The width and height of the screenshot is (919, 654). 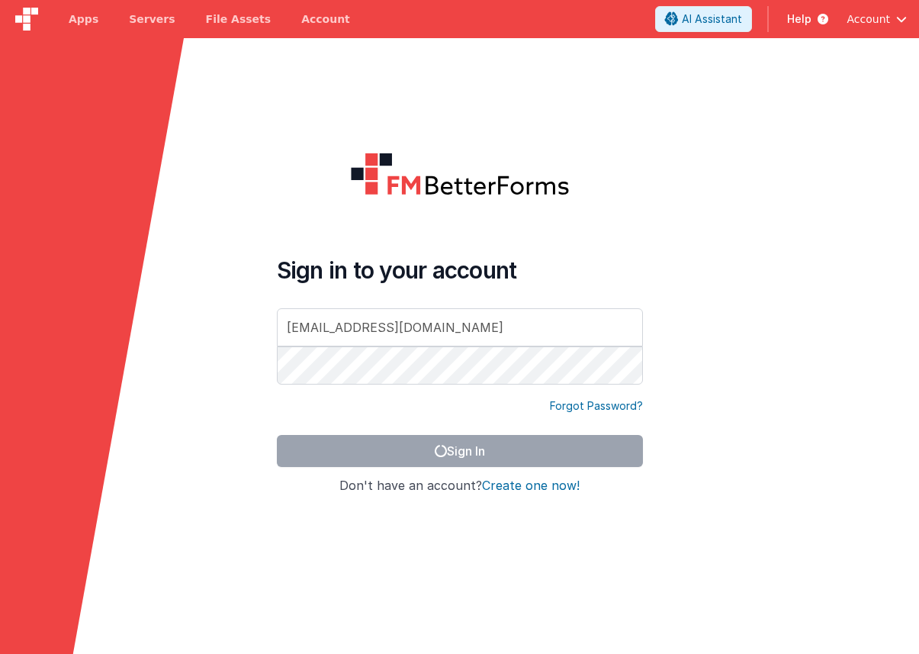 What do you see at coordinates (460, 486) in the screenshot?
I see `h4: Don't have an account?` at bounding box center [460, 486].